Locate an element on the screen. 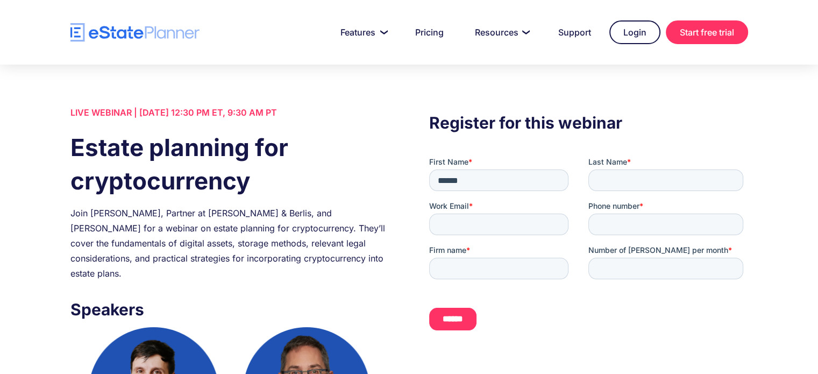 The height and width of the screenshot is (374, 818). a: home is located at coordinates (135, 32).